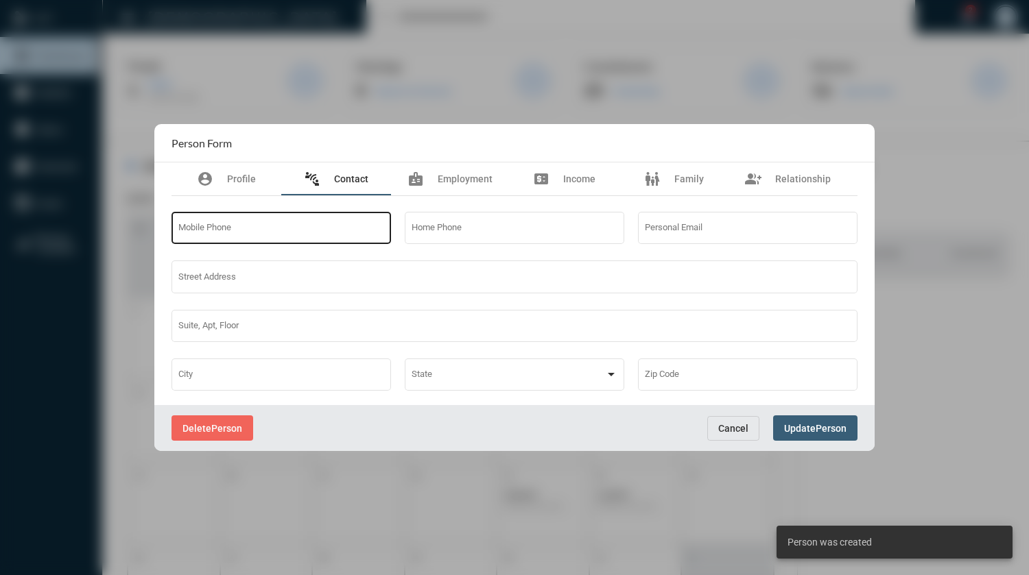 The height and width of the screenshot is (575, 1029). What do you see at coordinates (351, 179) in the screenshot?
I see `span: Contact` at bounding box center [351, 179].